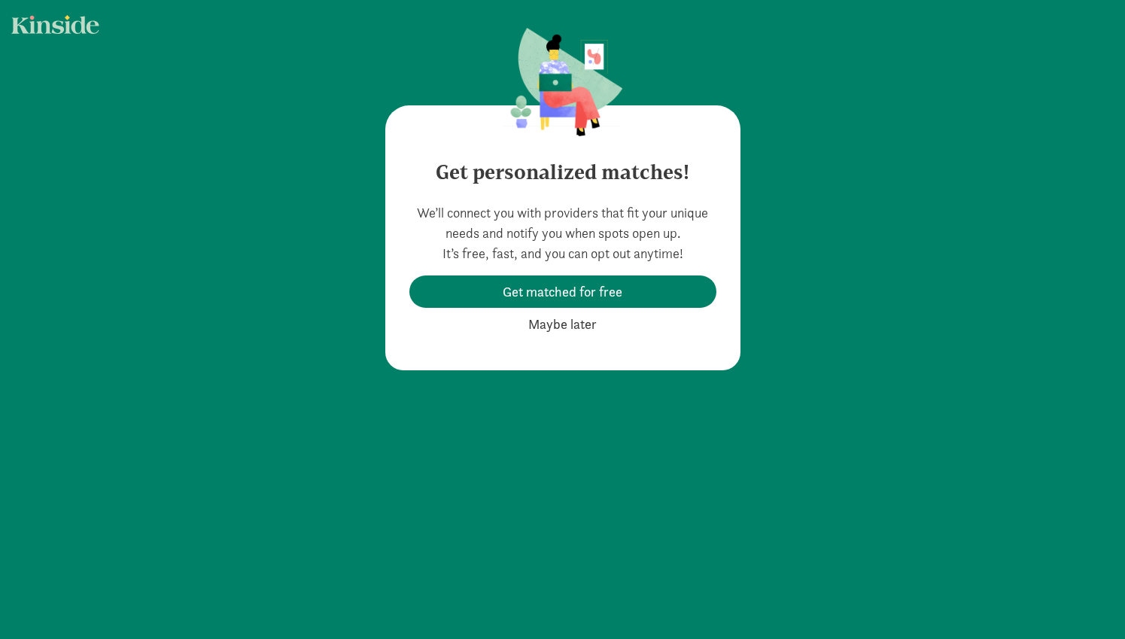 The height and width of the screenshot is (639, 1125). I want to click on h4: Get personalized matches!, so click(563, 166).